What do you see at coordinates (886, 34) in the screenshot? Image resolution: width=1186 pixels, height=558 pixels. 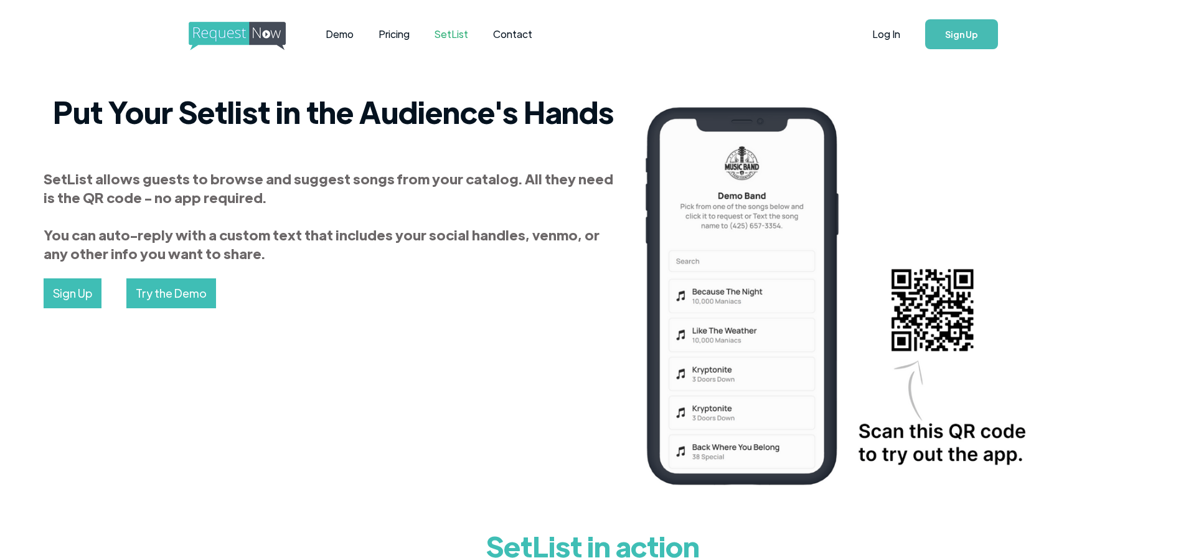 I see `a: Log In` at bounding box center [886, 34].